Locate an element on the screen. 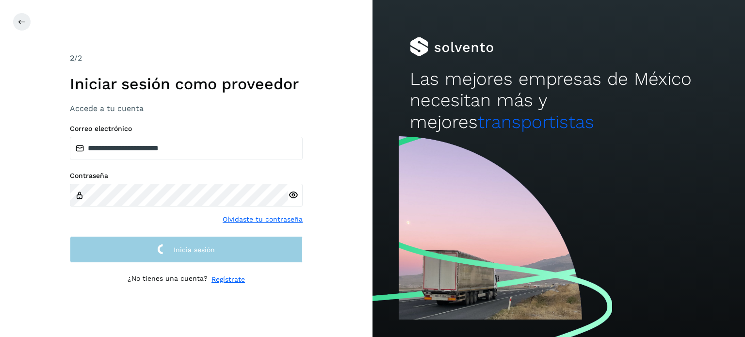 This screenshot has height=337, width=745. label: Correo electrónico is located at coordinates (186, 129).